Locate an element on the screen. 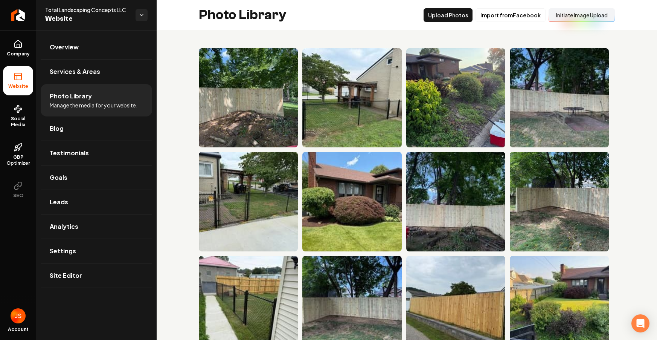  h2: Photo Library is located at coordinates (242, 15).